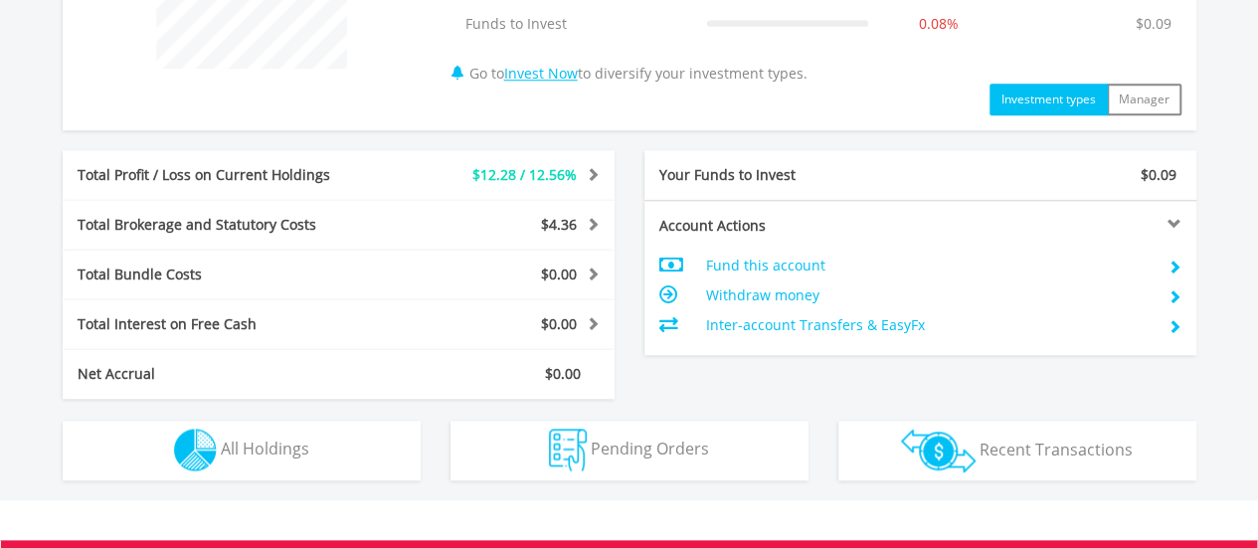 The height and width of the screenshot is (548, 1258). I want to click on span: $0.09, so click(1159, 174).